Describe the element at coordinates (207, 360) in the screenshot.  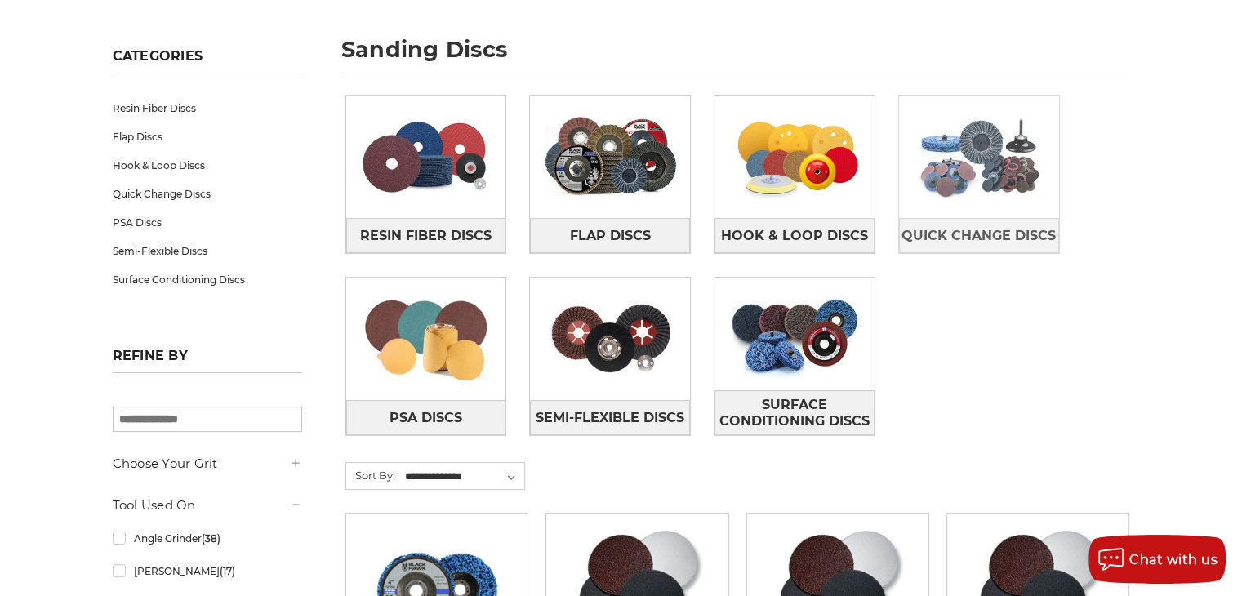
I see `h5: Refine by` at that location.